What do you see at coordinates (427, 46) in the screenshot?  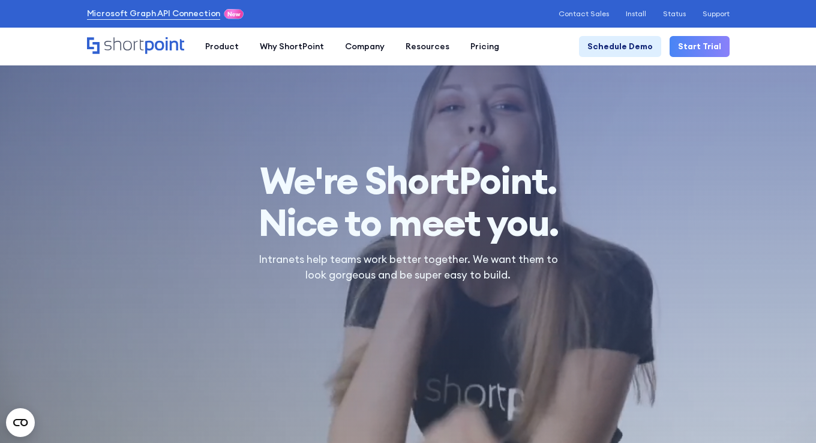 I see `div: Resources` at bounding box center [427, 46].